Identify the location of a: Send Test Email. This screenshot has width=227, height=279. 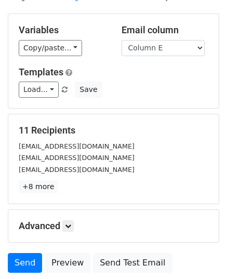
(132, 263).